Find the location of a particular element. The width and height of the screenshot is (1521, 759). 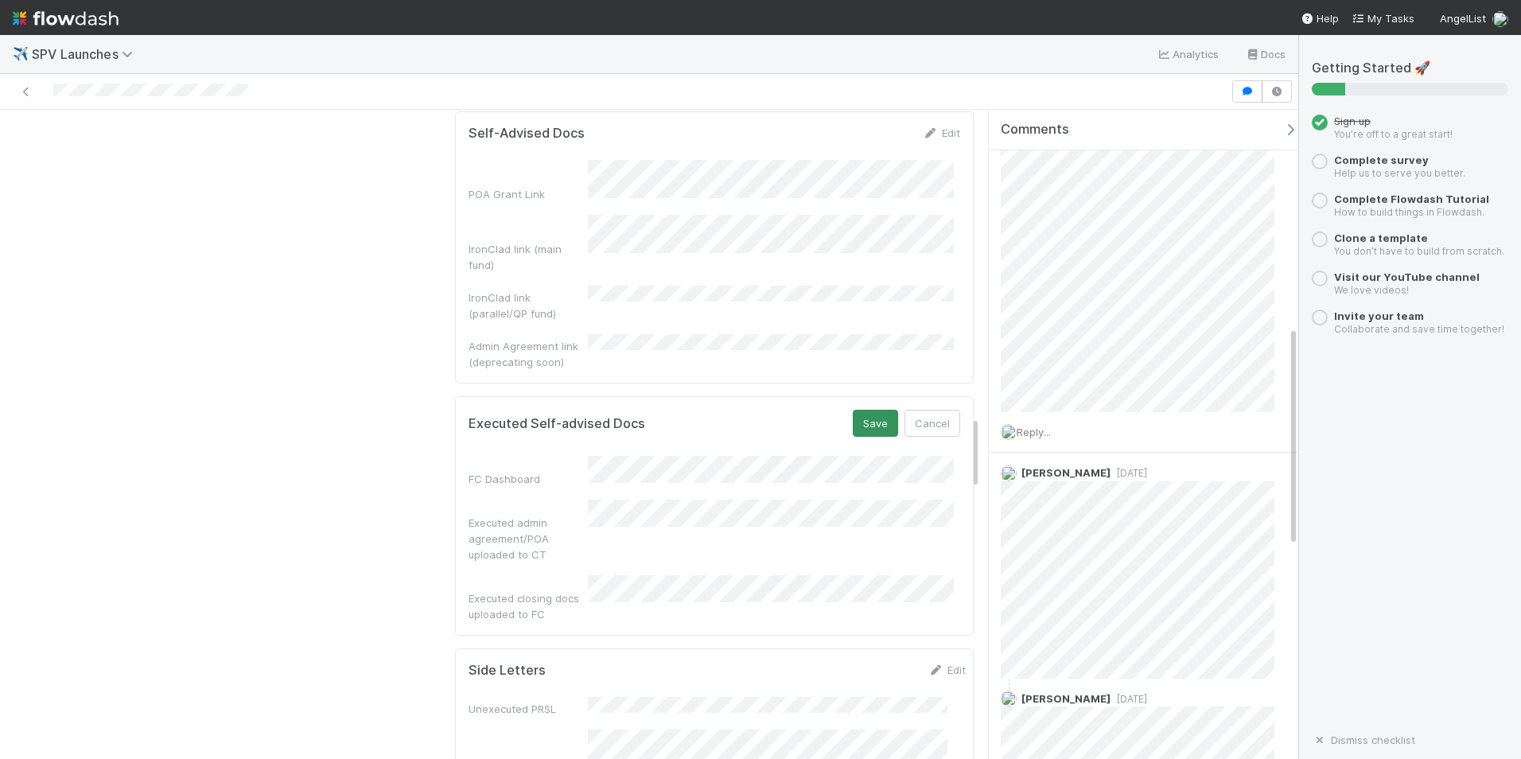

div: POA Grant Link is located at coordinates (528, 194).